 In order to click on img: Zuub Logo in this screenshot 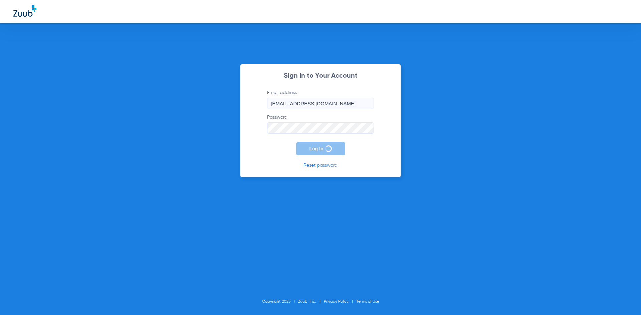, I will do `click(25, 11)`.